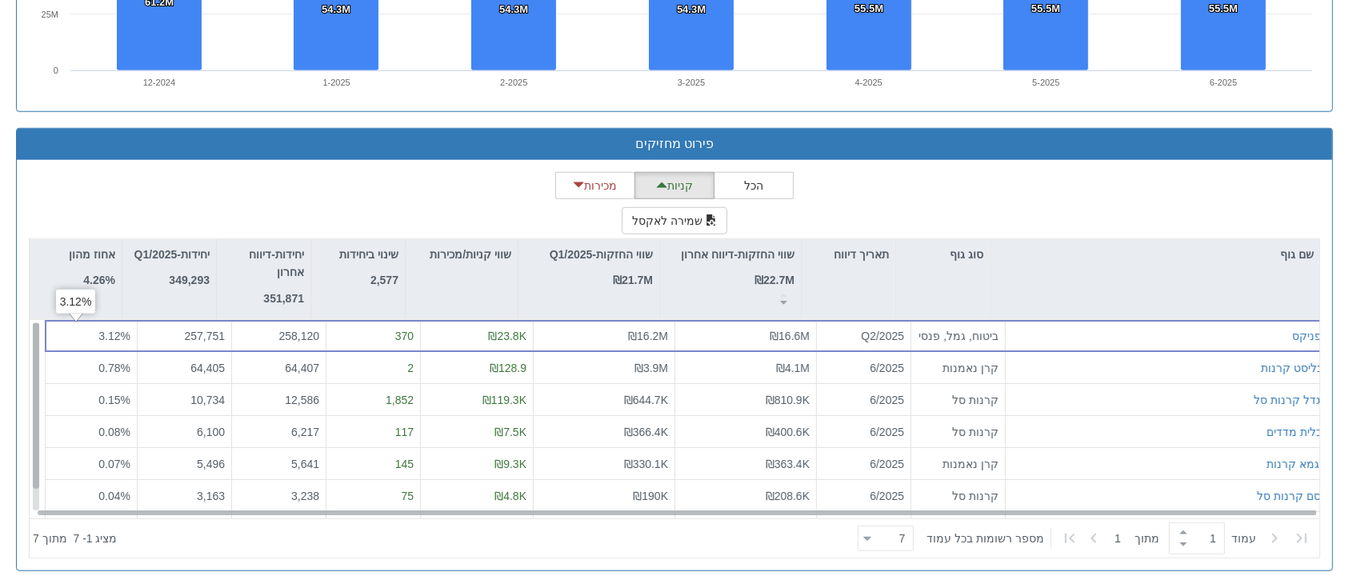  What do you see at coordinates (787, 431) in the screenshot?
I see `span: ₪400.6K` at bounding box center [787, 431].